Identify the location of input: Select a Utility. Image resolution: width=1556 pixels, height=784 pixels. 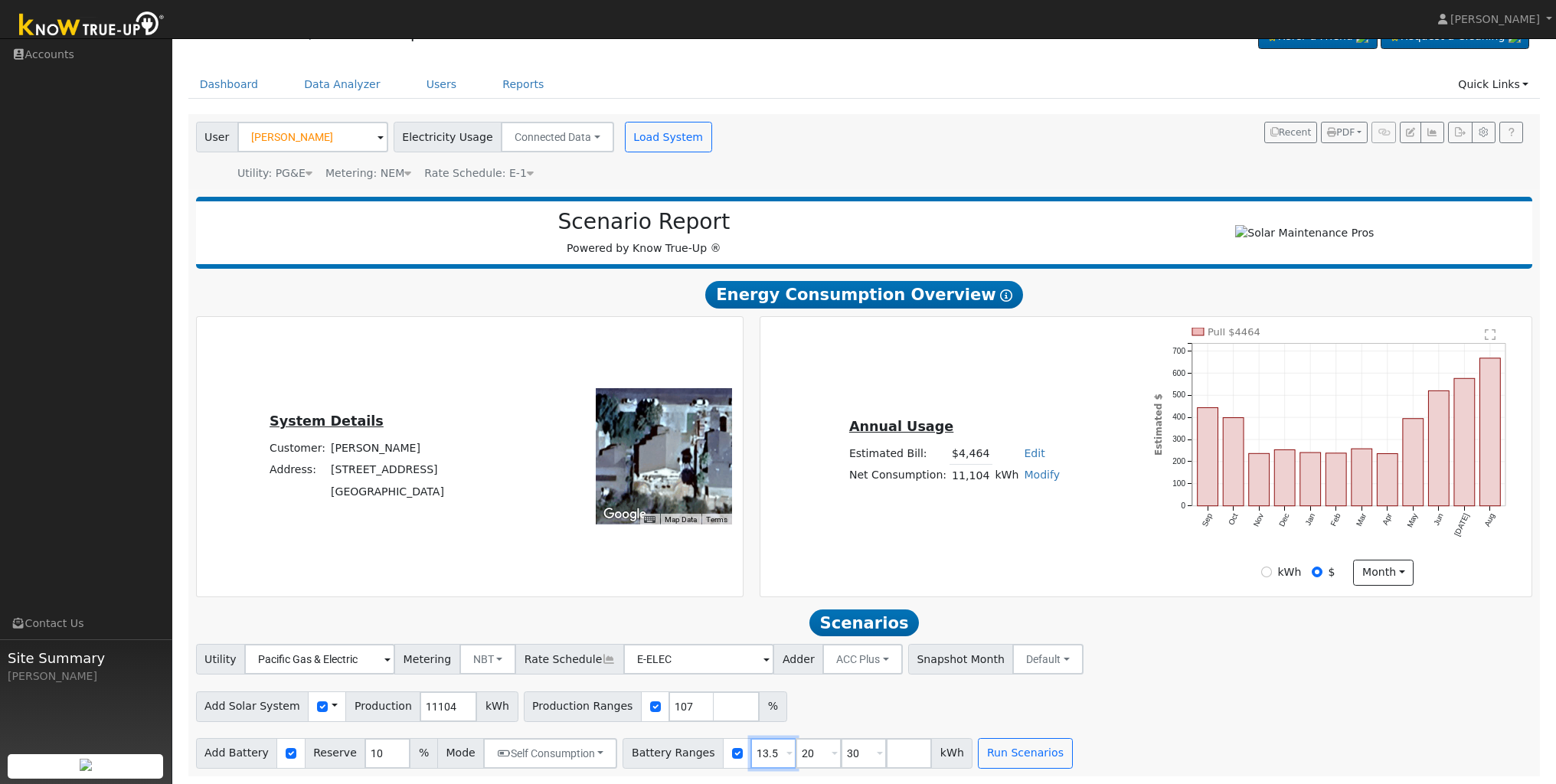
(320, 659).